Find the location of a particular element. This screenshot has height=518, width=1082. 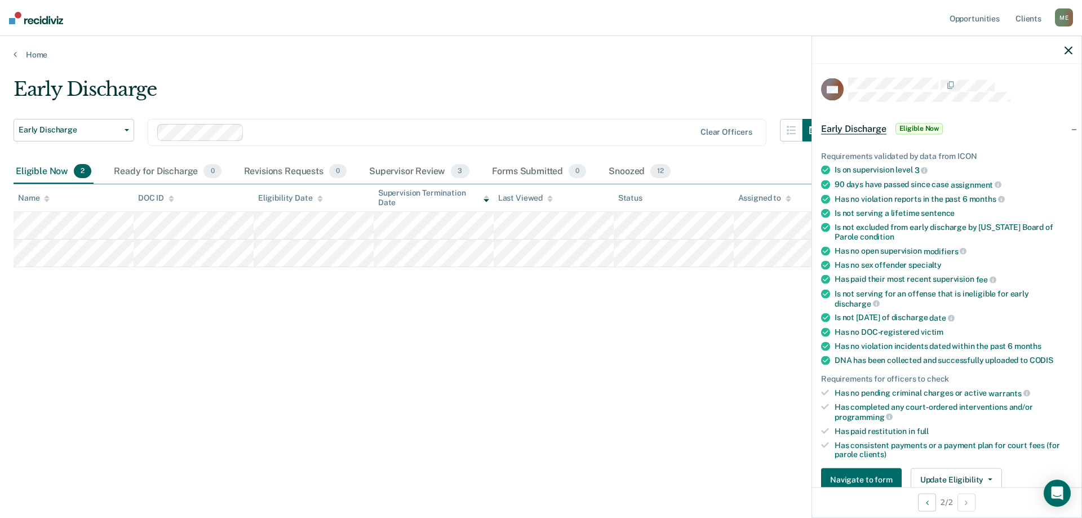

div: Has no sex offender is located at coordinates (954, 265).